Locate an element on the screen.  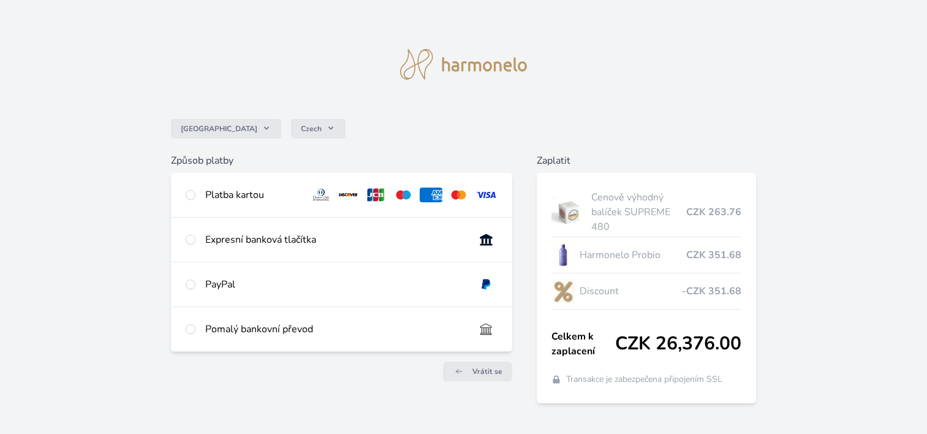
img: paypal.svg is located at coordinates (486, 284).